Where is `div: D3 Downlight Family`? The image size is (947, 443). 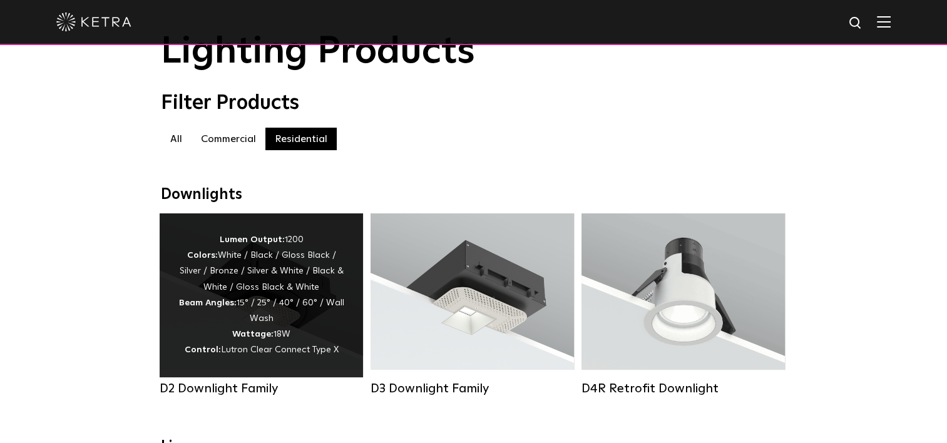 div: D3 Downlight Family is located at coordinates (472, 389).